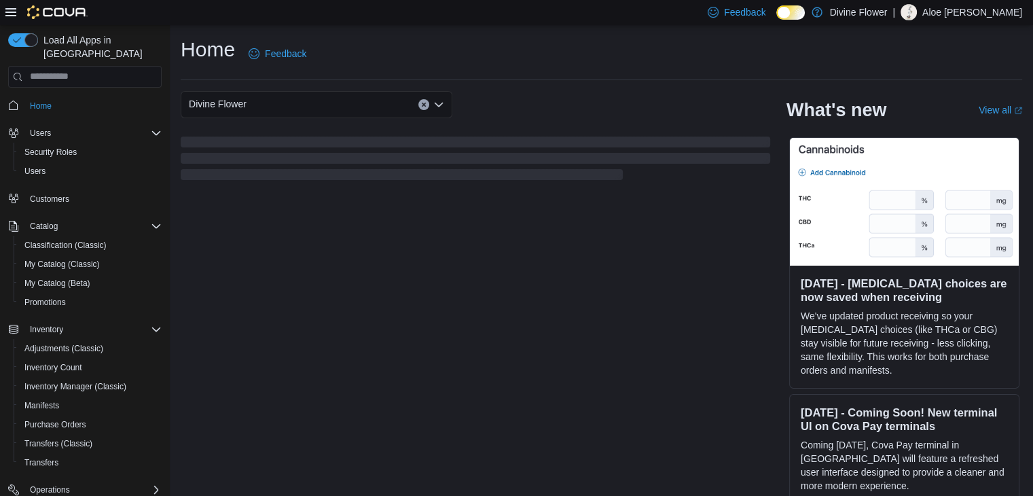 This screenshot has width=1033, height=496. What do you see at coordinates (208, 50) in the screenshot?
I see `h1: Home` at bounding box center [208, 50].